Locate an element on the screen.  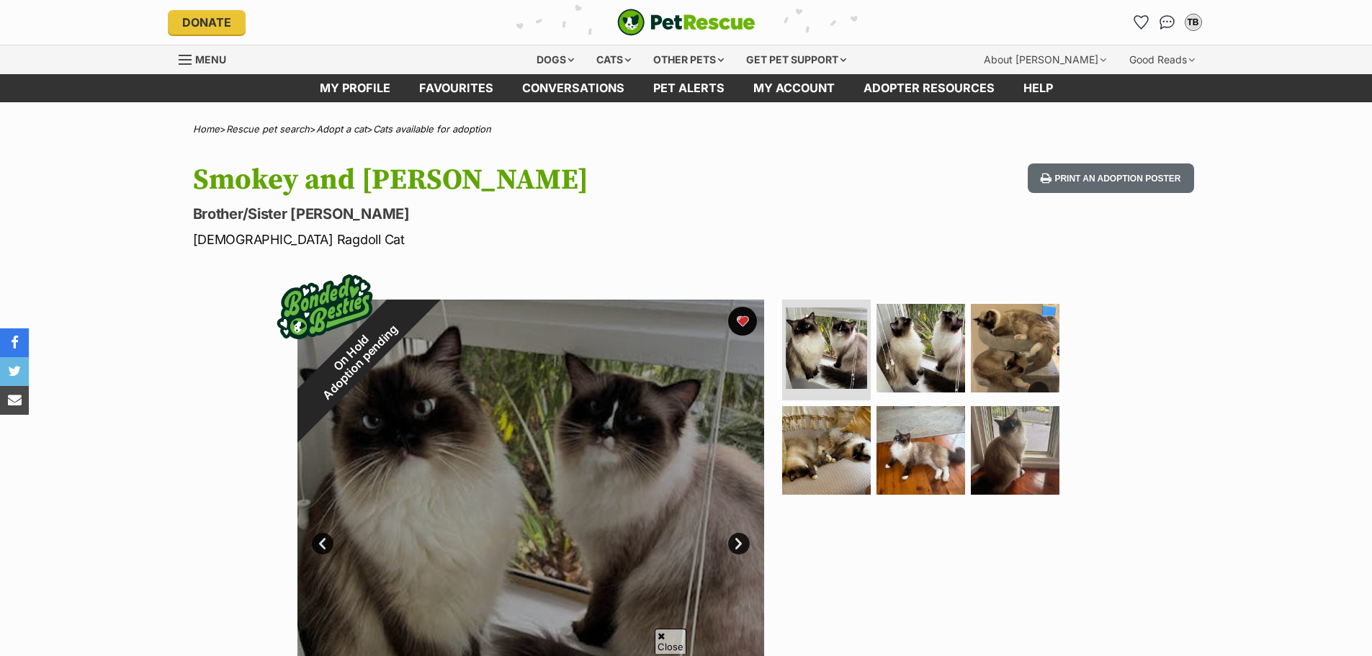
span: Close is located at coordinates (670, 641).